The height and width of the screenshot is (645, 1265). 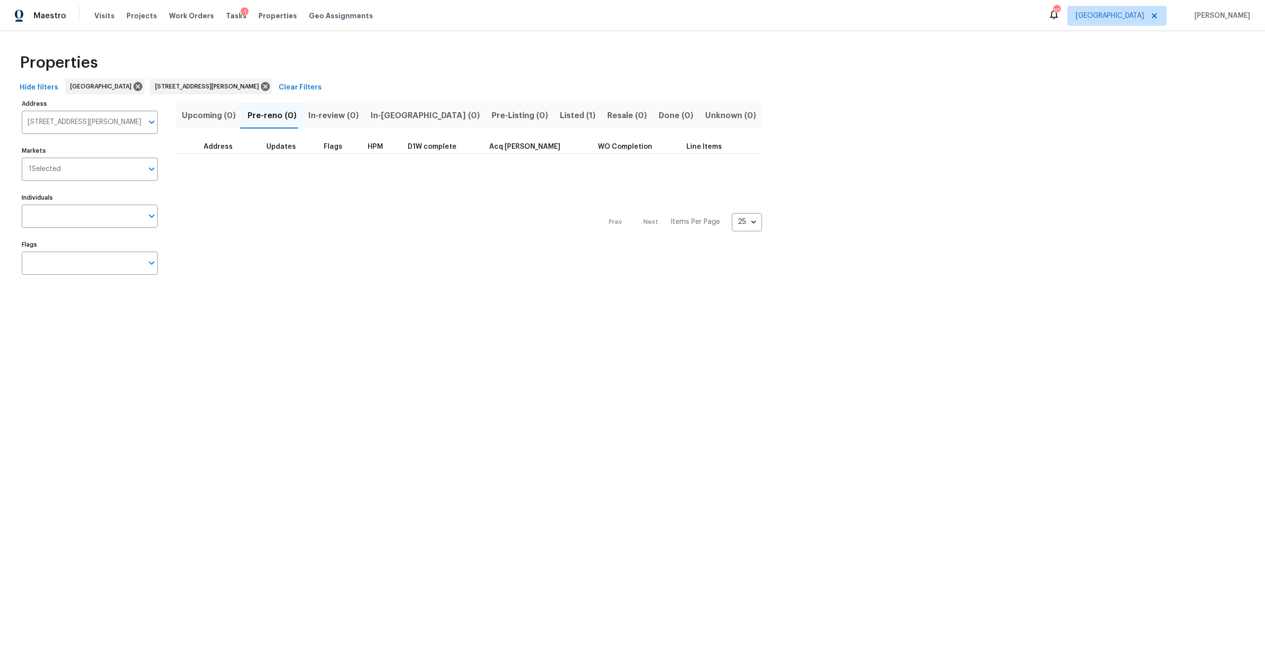 I want to click on span: Projects, so click(x=142, y=16).